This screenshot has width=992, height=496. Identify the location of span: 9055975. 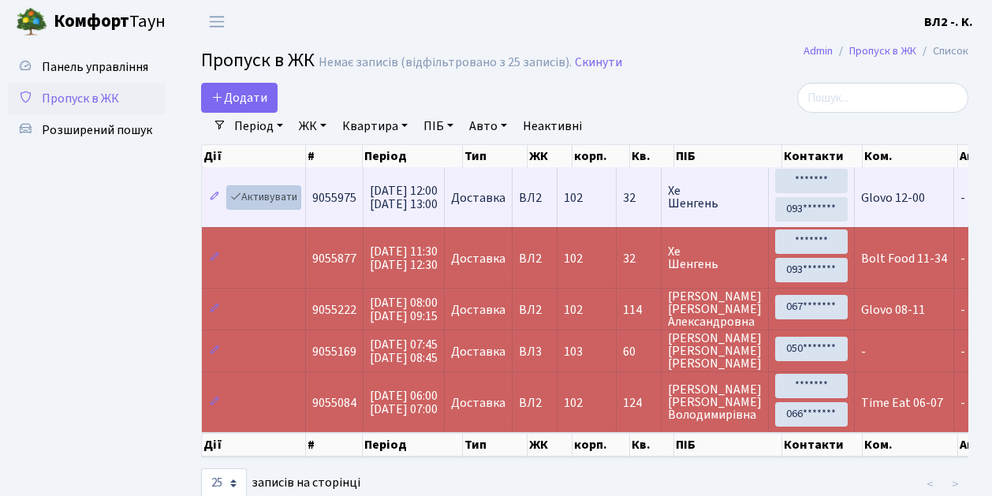
(334, 198).